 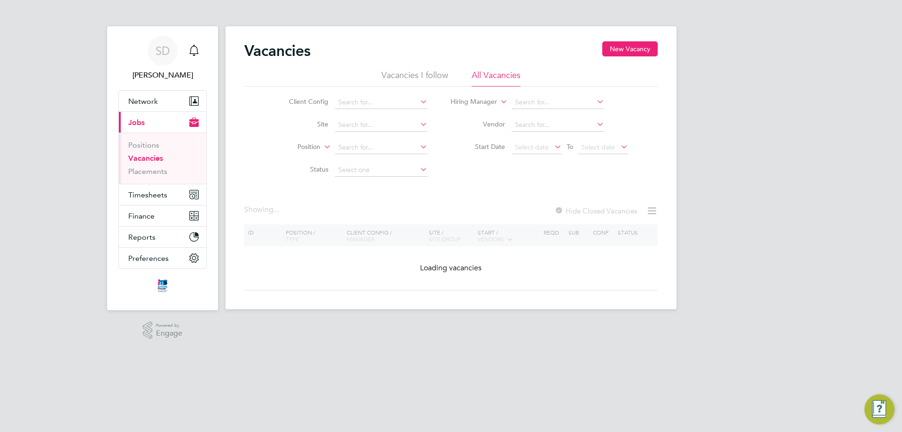 I want to click on label: Hide Closed Vacancies, so click(x=596, y=211).